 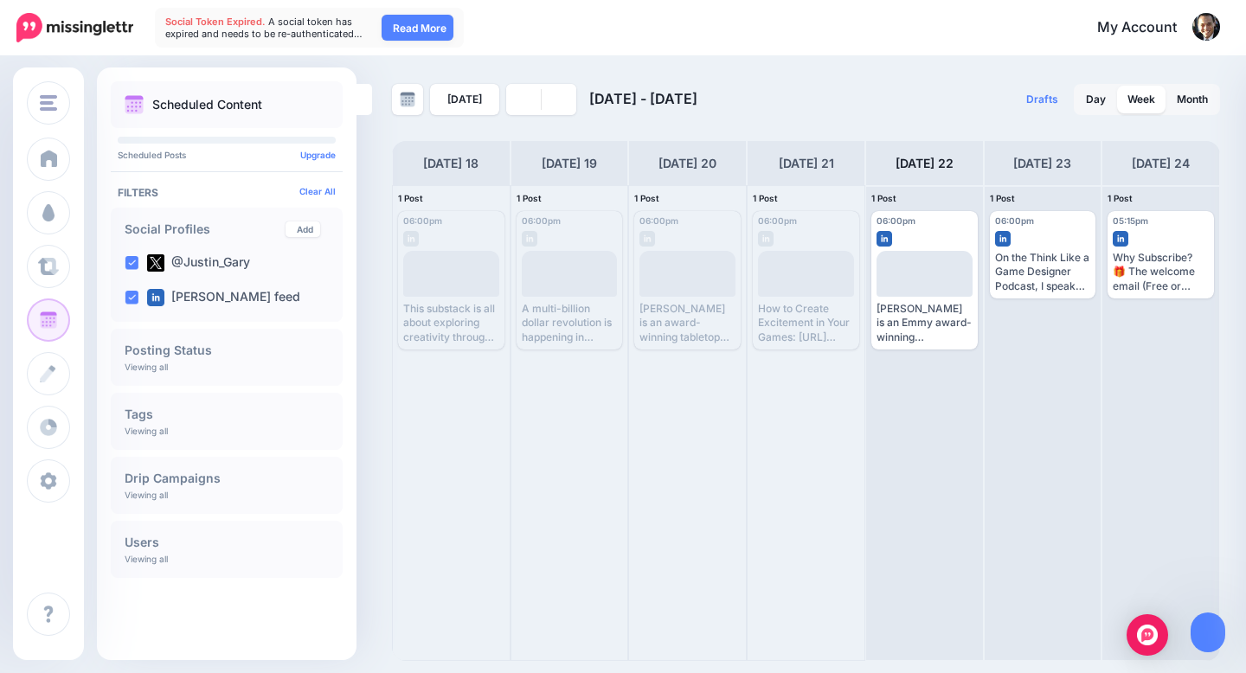 What do you see at coordinates (227, 543) in the screenshot?
I see `h4: Users` at bounding box center [227, 543].